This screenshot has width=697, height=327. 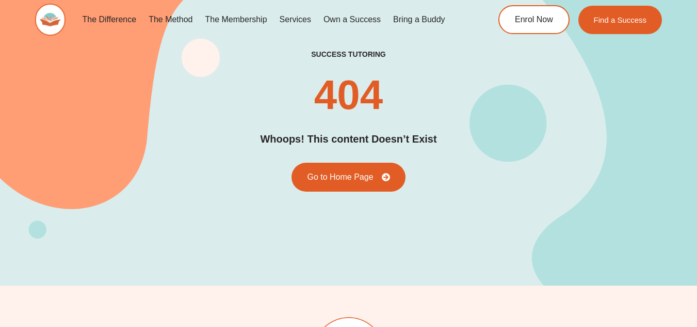 What do you see at coordinates (348, 139) in the screenshot?
I see `h2: Whoops! This content Doesn’t Exist` at bounding box center [348, 139].